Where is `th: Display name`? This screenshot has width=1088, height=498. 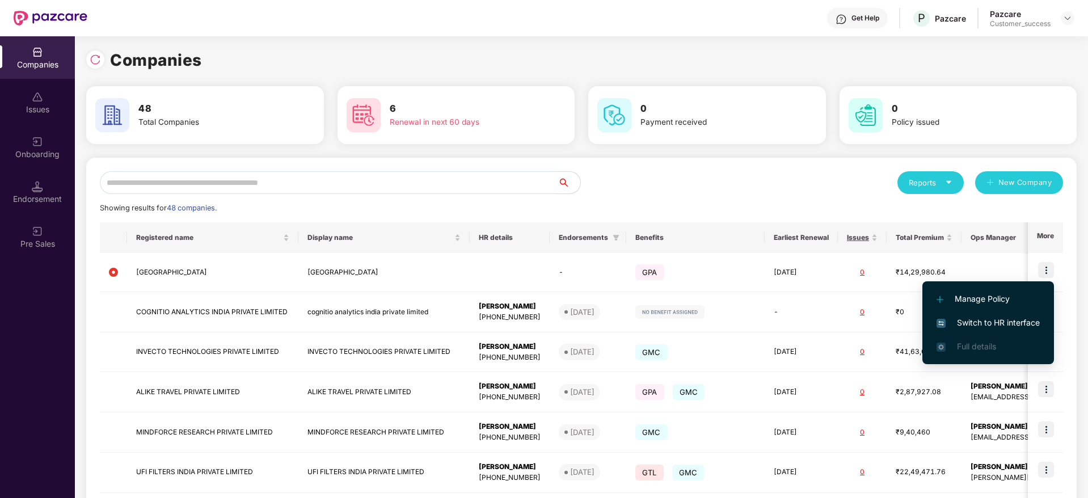 th: Display name is located at coordinates (384, 238).